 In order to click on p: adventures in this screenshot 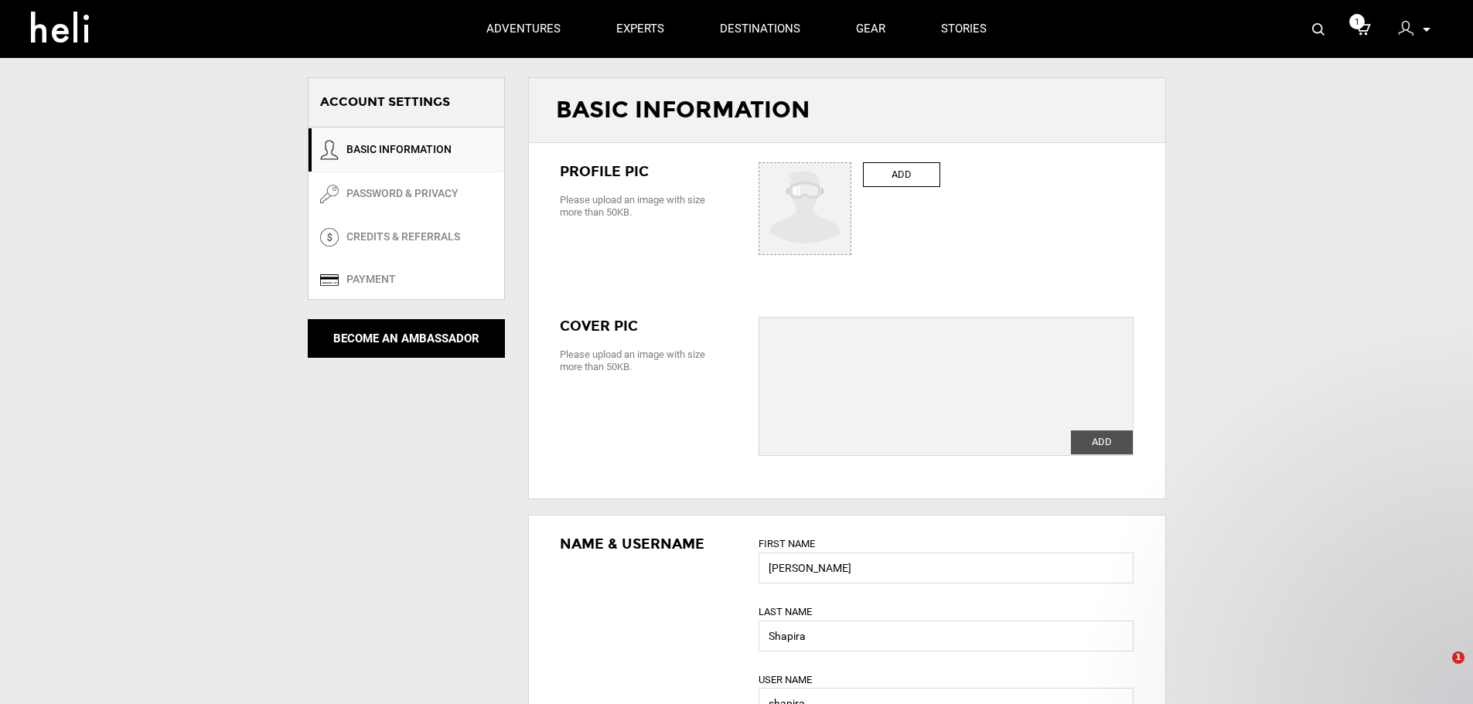, I will do `click(523, 29)`.